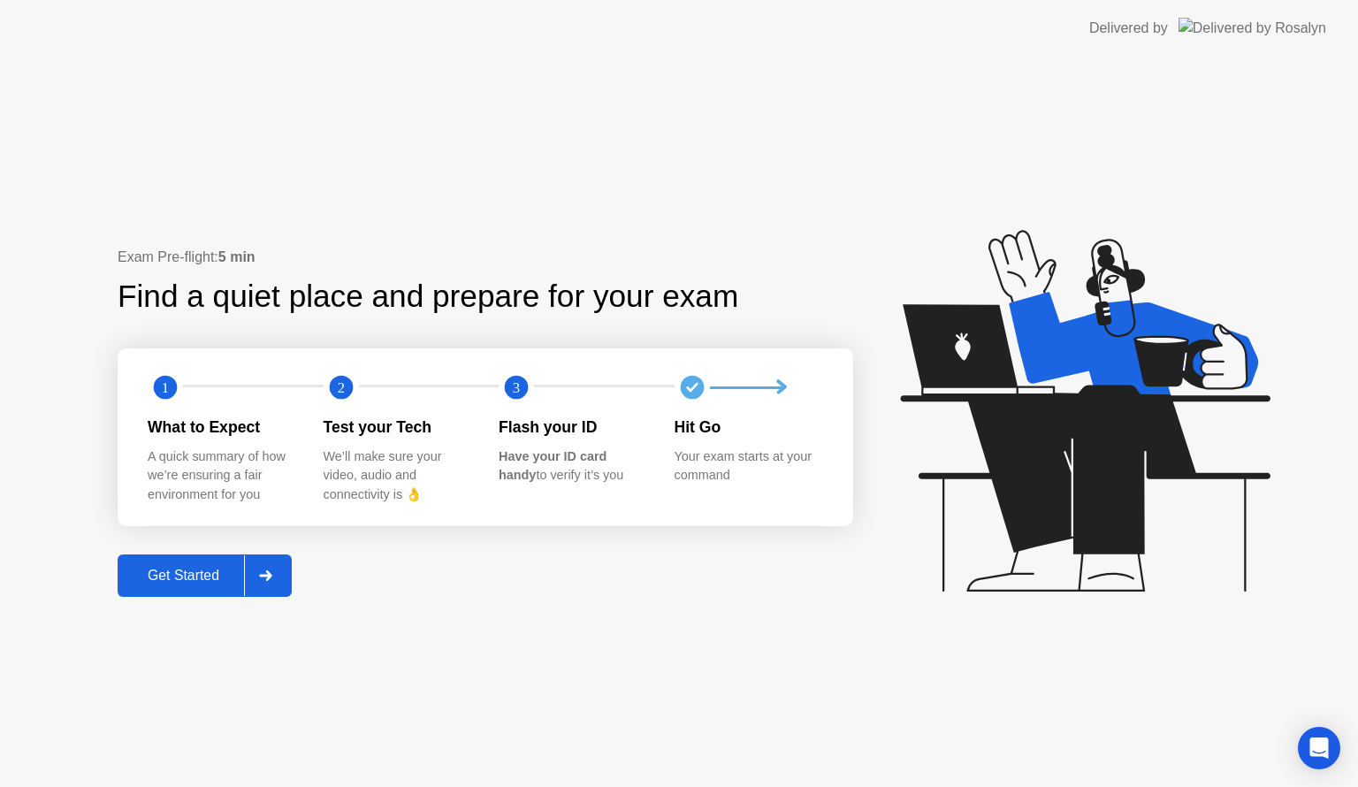 Image resolution: width=1358 pixels, height=787 pixels. I want to click on div: Open Intercom Messenger, so click(1320, 748).